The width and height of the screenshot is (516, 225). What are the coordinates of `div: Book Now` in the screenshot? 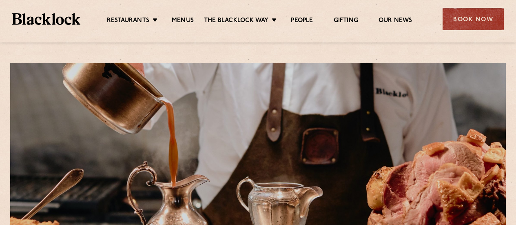 It's located at (474, 19).